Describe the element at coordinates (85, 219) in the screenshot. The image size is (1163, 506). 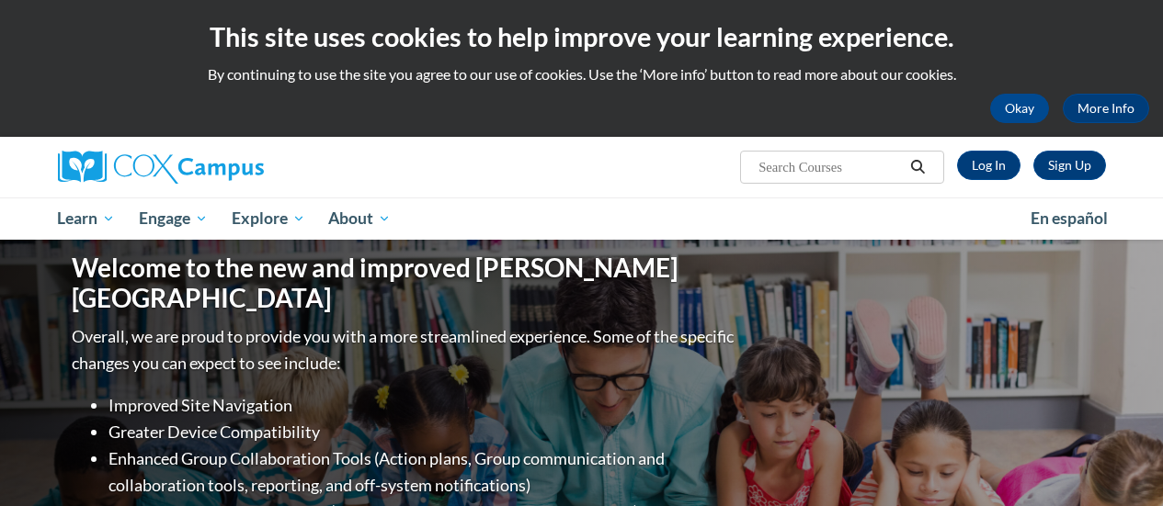
I see `span: Learn` at that location.